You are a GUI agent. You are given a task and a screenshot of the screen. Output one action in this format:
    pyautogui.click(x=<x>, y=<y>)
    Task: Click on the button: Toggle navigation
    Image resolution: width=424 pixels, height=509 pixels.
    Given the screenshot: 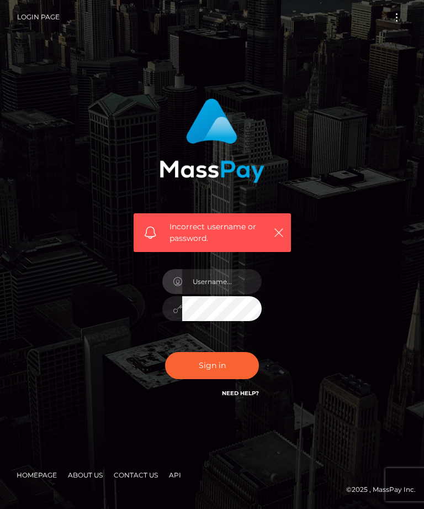 What is the action you would take?
    pyautogui.click(x=396, y=17)
    